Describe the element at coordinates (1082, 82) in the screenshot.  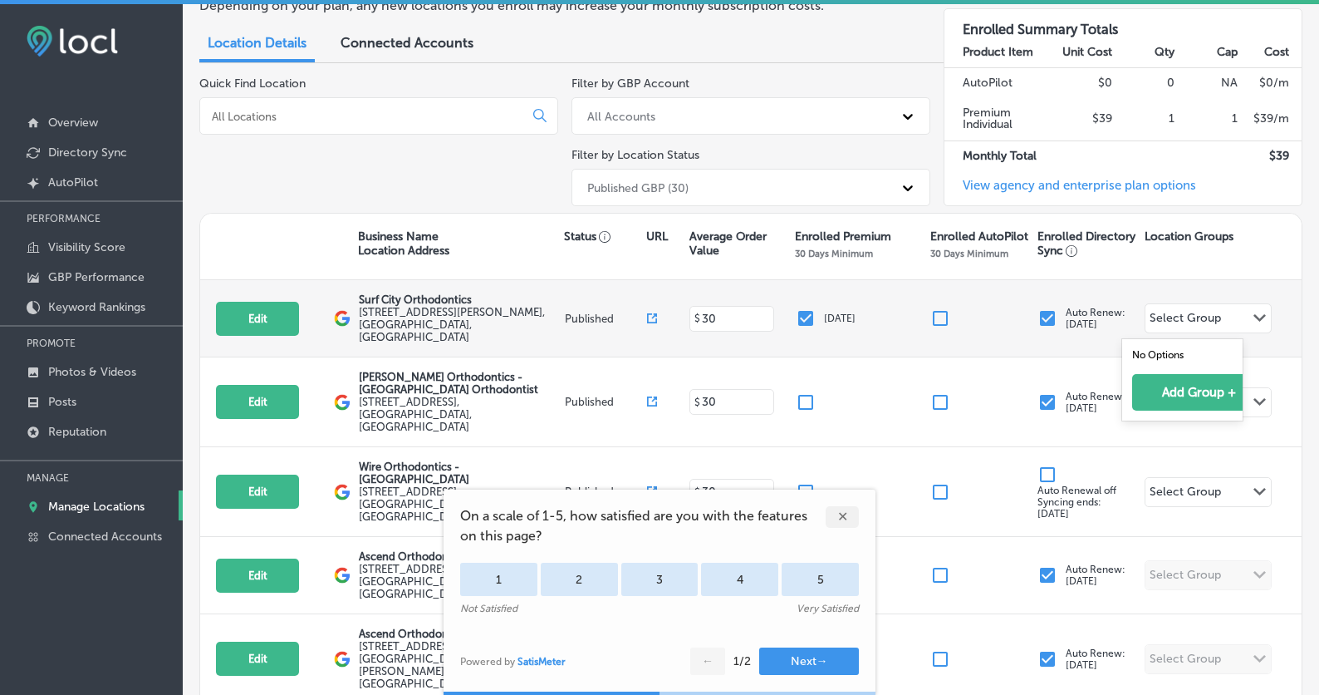
I see `td: $0` at that location.